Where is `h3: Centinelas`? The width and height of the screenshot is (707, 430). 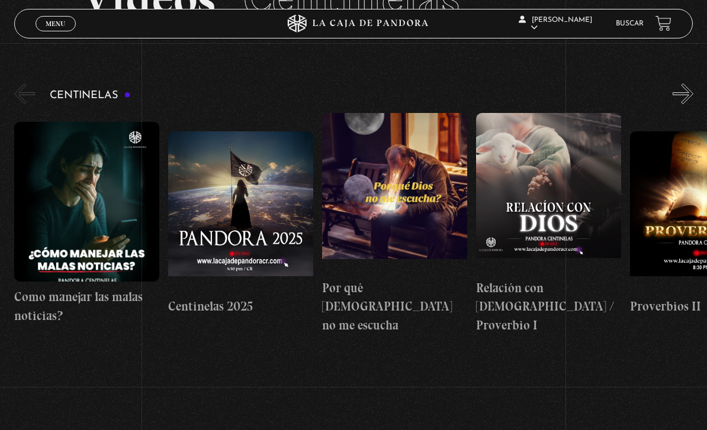
h3: Centinelas is located at coordinates (90, 95).